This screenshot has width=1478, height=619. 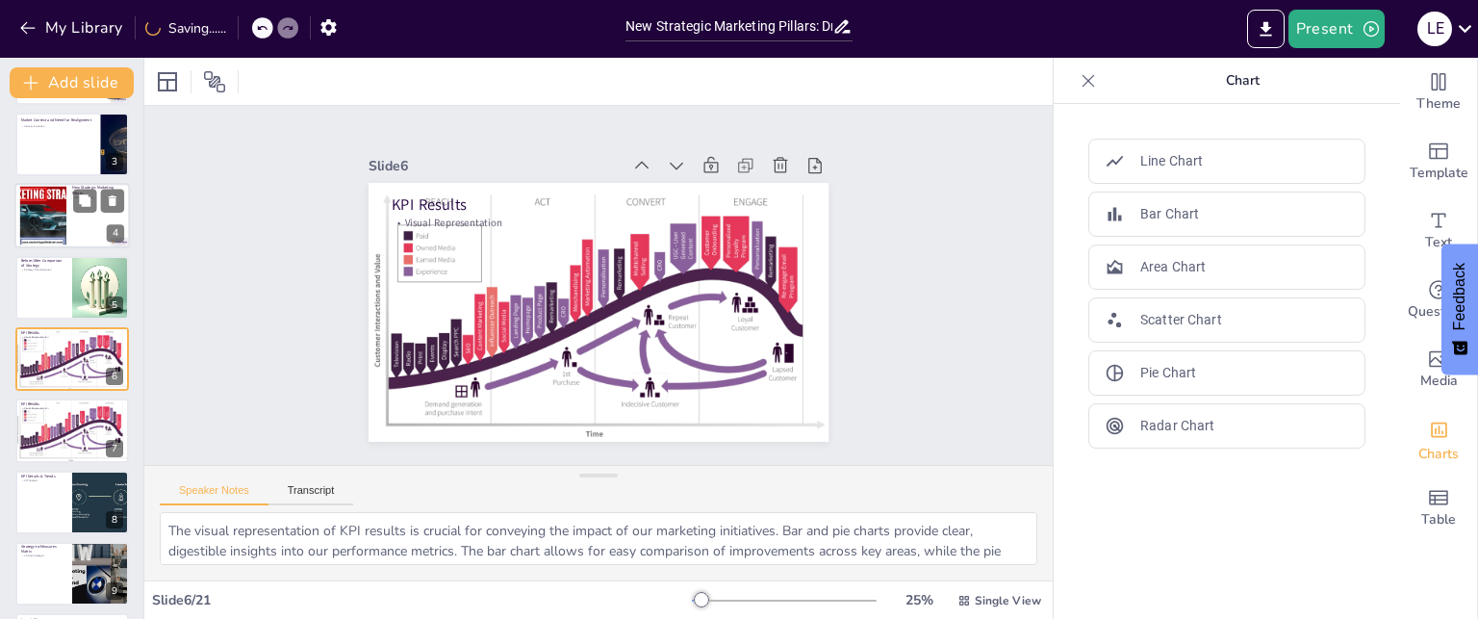 I want to click on div: Add ready made slides, so click(x=1438, y=162).